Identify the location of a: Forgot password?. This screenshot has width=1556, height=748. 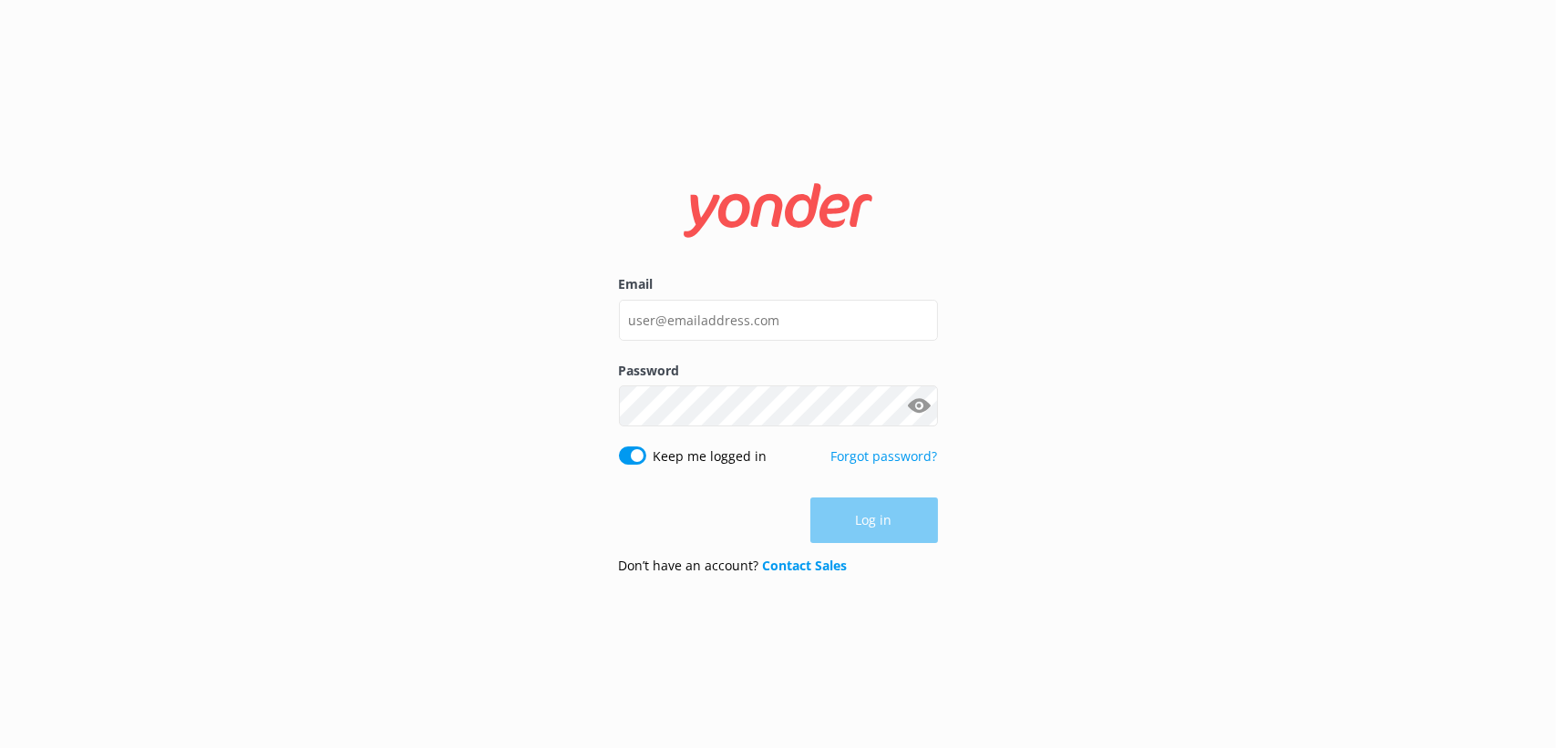
(884, 456).